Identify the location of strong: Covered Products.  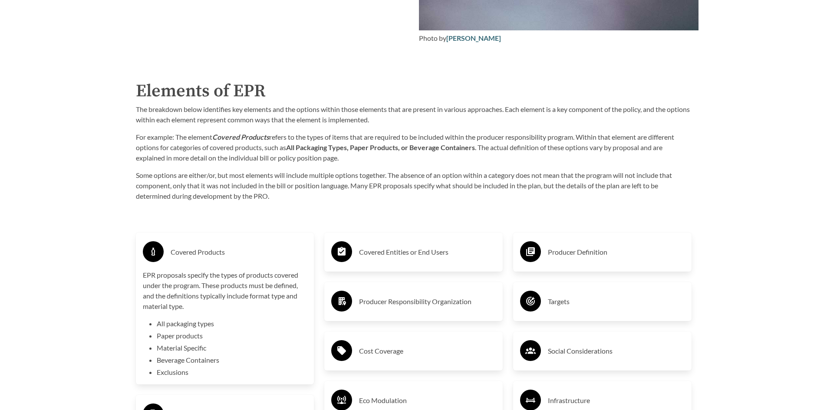
(241, 137).